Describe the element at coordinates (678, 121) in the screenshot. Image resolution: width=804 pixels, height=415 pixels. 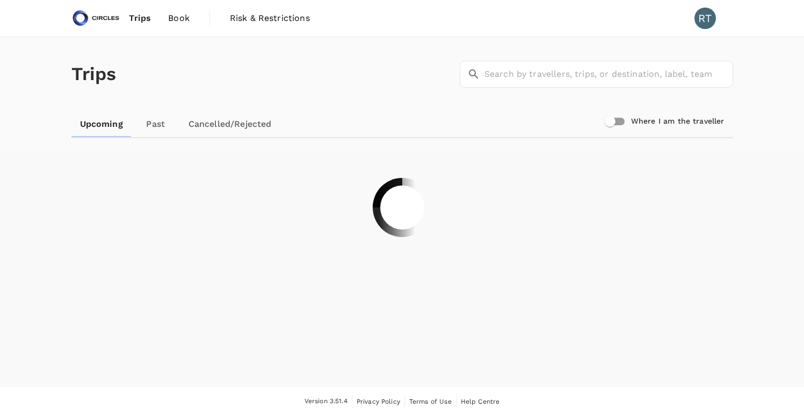
I see `h6: Where I am the traveller` at that location.